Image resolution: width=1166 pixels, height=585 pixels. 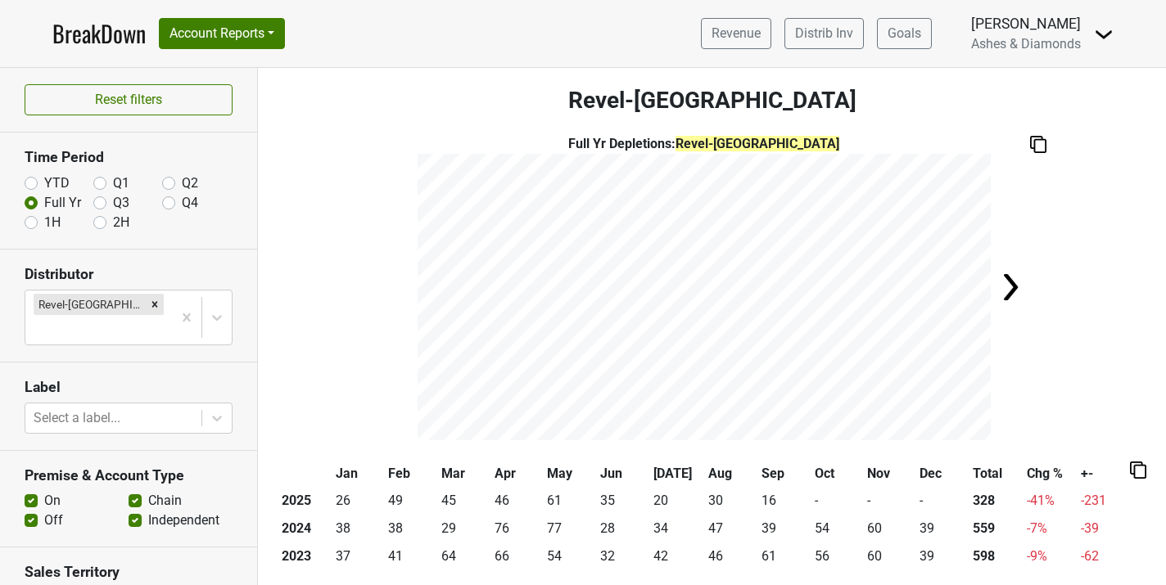 I want to click on td: 32, so click(x=622, y=557).